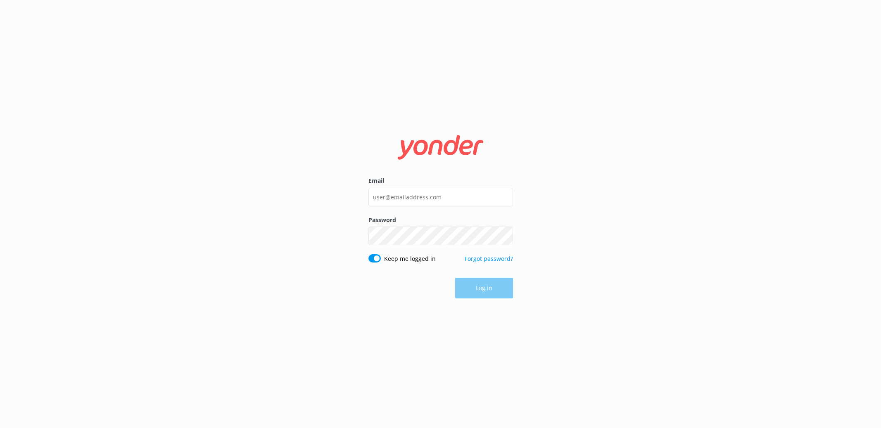  I want to click on label: Email, so click(441, 181).